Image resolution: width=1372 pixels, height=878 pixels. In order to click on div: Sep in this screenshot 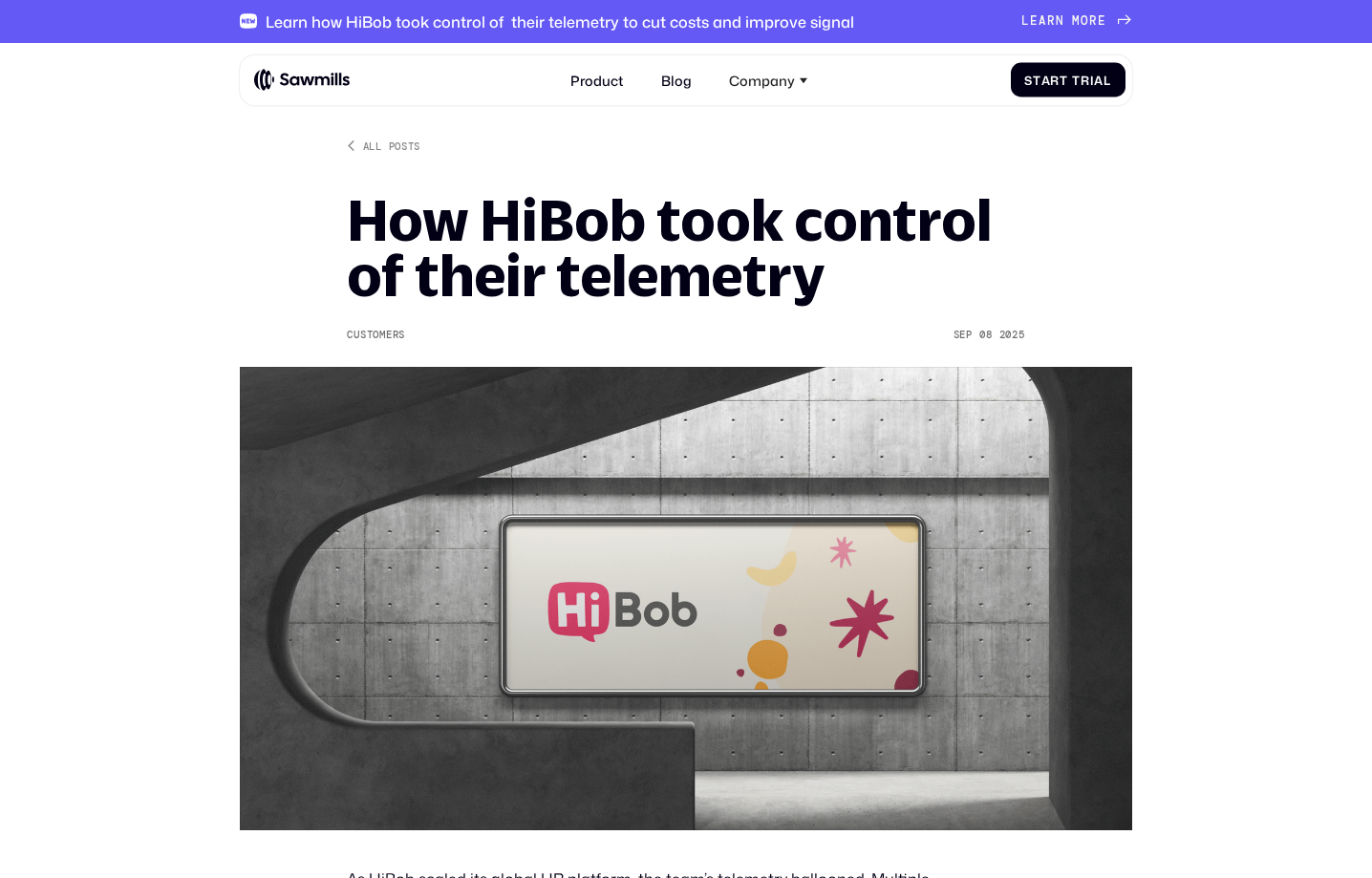, I will do `click(963, 334)`.